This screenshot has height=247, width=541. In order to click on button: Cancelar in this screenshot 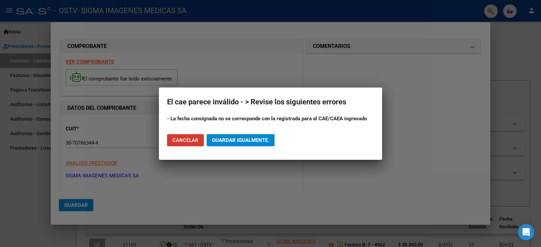, I will do `click(185, 140)`.